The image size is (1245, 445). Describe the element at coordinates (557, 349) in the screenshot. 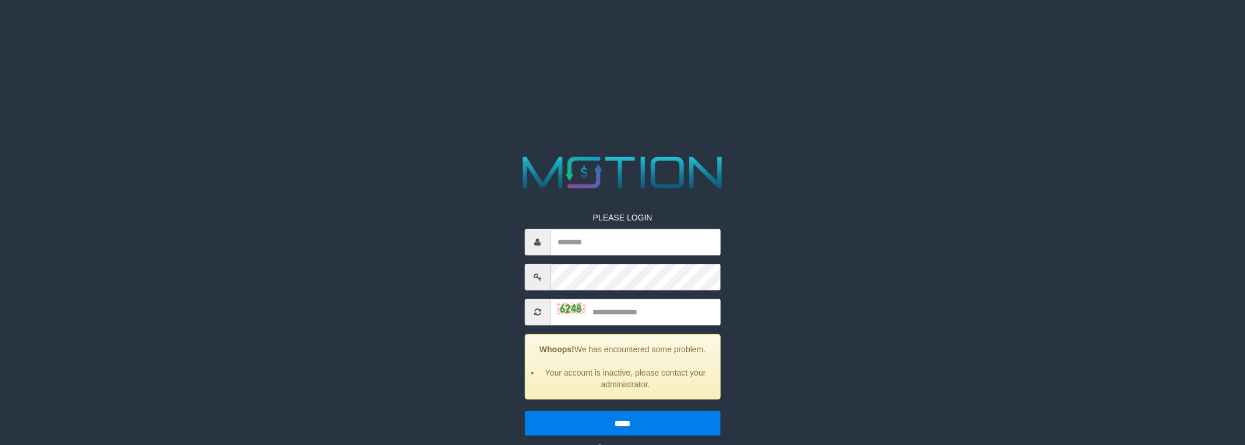

I see `strong: Whoops!` at that location.